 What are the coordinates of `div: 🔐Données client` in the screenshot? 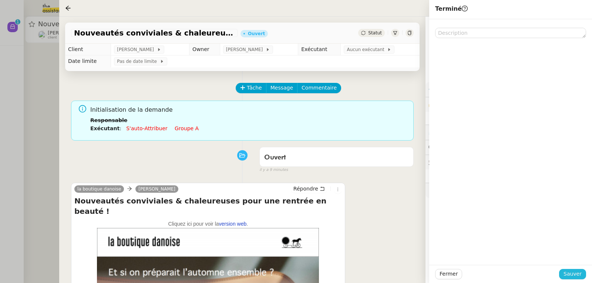 It's located at (509, 104).